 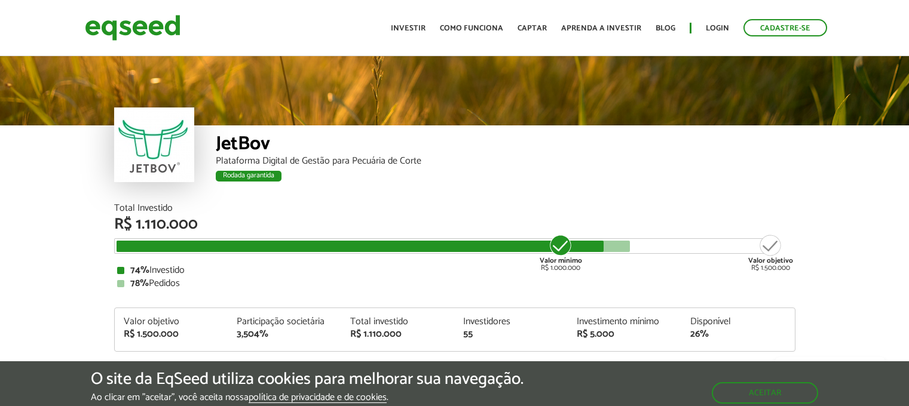 What do you see at coordinates (560, 253) in the screenshot?
I see `div: R$ 1.000.000` at bounding box center [560, 253].